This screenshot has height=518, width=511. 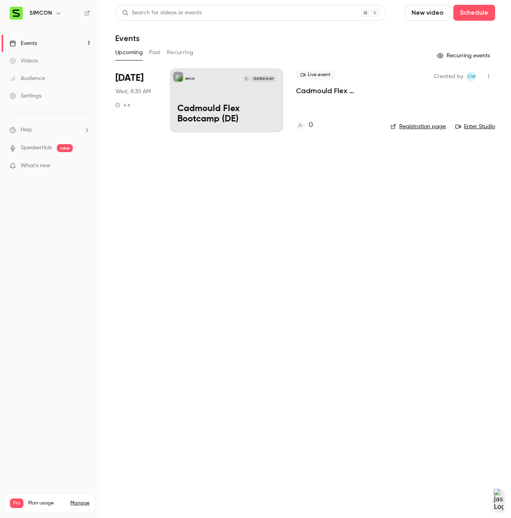 I want to click on span: Live event, so click(x=316, y=75).